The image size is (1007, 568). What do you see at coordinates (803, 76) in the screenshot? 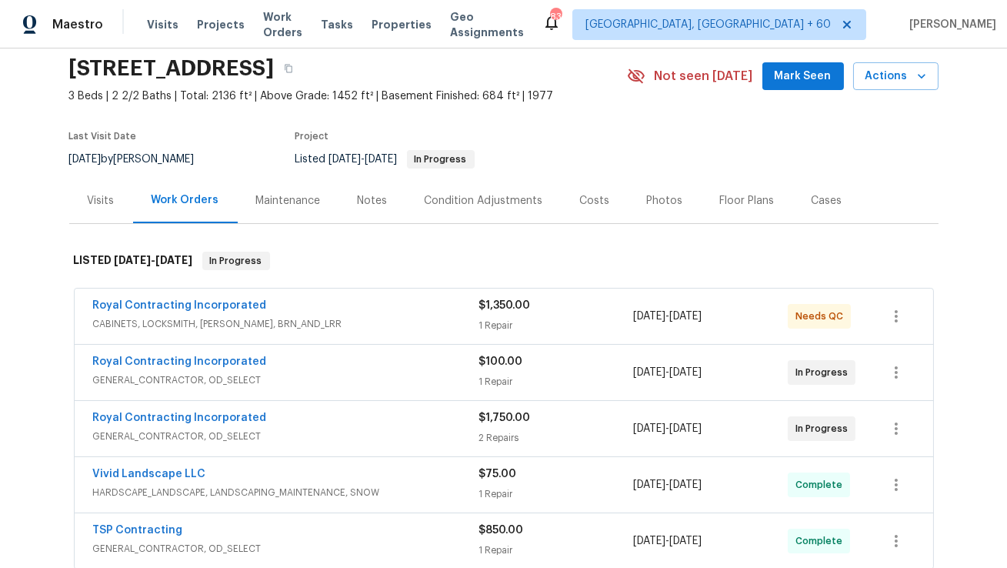
I see `button: Mark Seen` at bounding box center [803, 76].